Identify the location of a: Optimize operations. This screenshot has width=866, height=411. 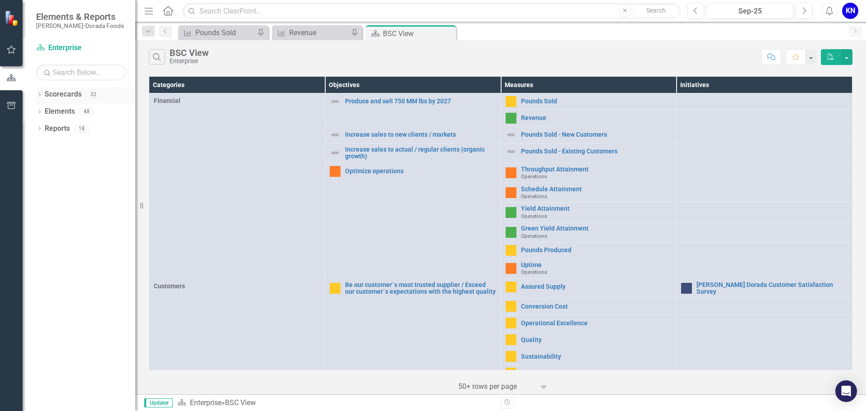
(421, 171).